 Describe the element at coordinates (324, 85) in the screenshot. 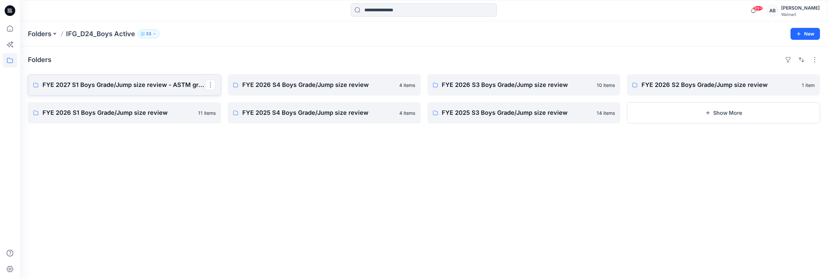

I see `a: FYE 2026 S4 Boys Grade/Jump size review4 items` at that location.